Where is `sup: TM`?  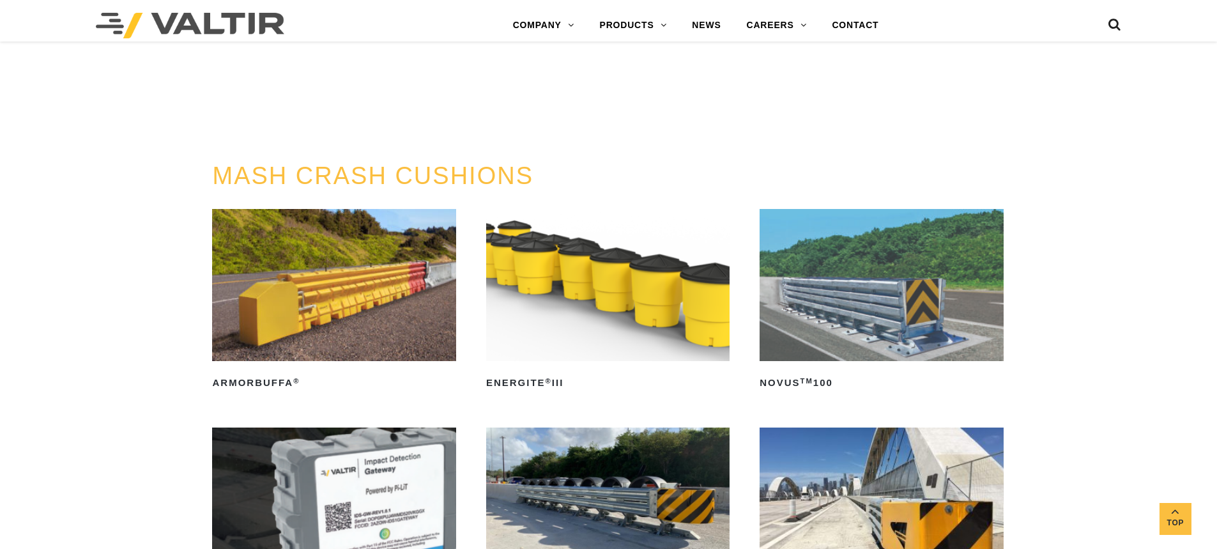
sup: TM is located at coordinates (807, 381).